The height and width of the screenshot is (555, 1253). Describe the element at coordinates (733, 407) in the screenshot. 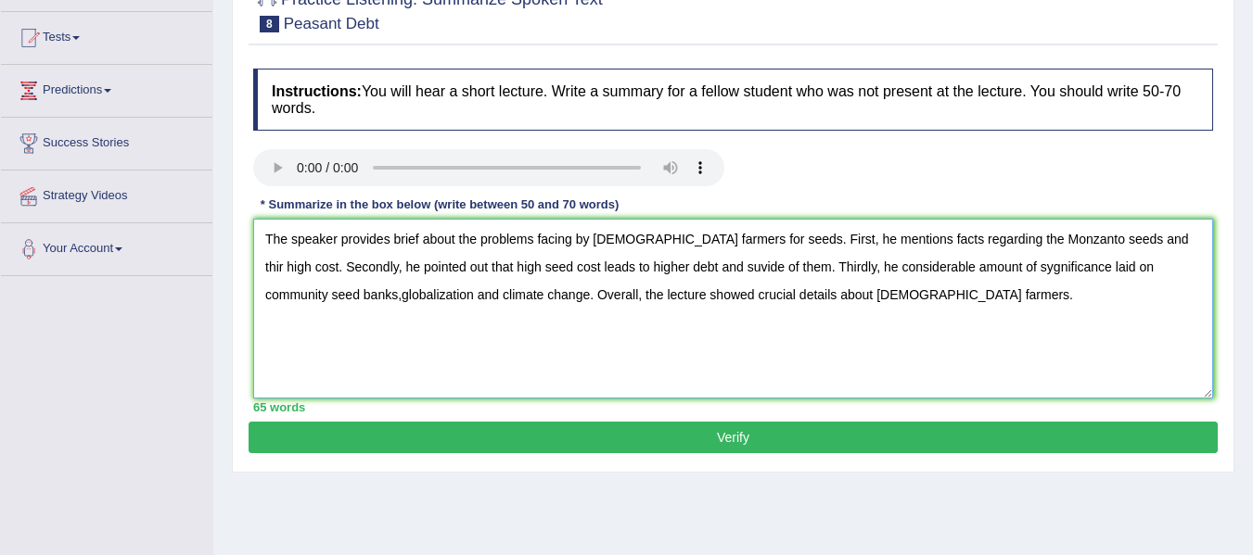

I see `div: 65 words` at that location.